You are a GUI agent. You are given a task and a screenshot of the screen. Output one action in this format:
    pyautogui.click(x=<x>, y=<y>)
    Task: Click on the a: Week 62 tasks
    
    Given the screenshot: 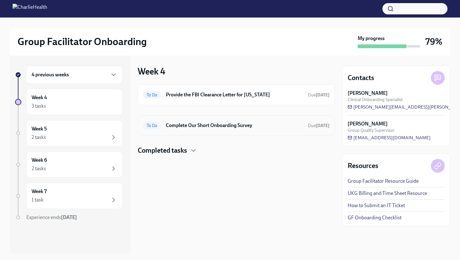 What is the action you would take?
    pyautogui.click(x=69, y=164)
    